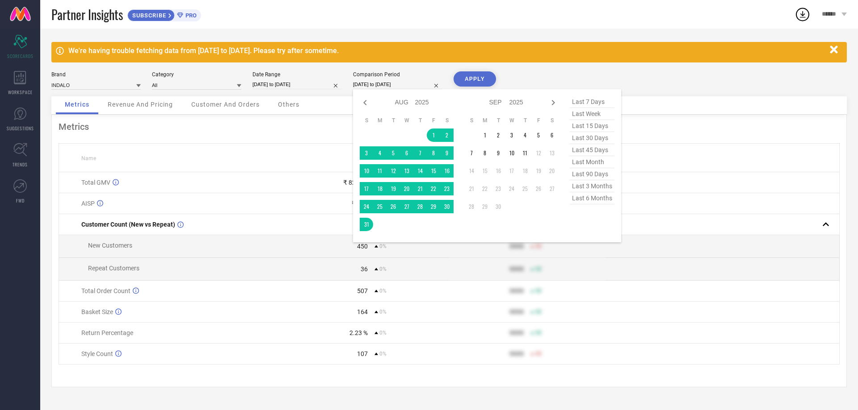  What do you see at coordinates (525, 171) in the screenshot?
I see `td: Thu Sep 18 2025` at bounding box center [525, 171].